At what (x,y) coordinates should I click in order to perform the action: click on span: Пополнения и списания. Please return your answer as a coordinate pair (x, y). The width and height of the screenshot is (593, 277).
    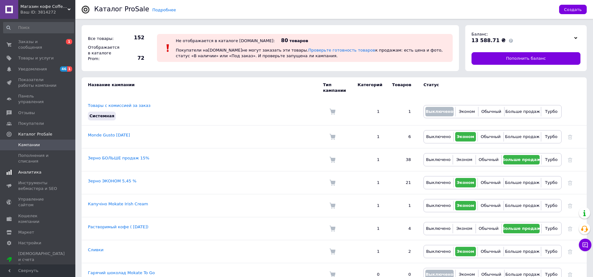
    Looking at the image, I should click on (38, 158).